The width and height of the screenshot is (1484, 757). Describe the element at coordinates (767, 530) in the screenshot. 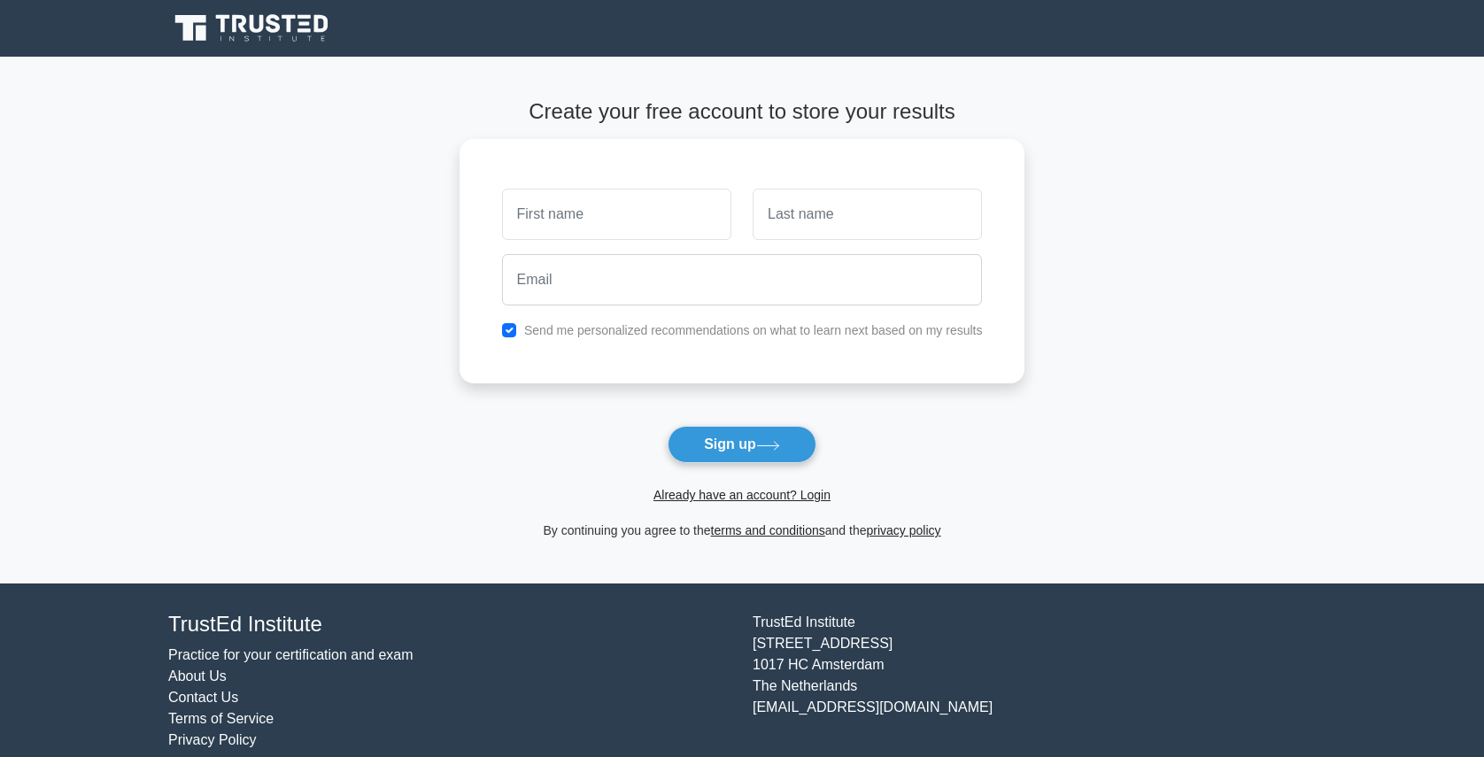

I see `a: terms and conditions` at that location.